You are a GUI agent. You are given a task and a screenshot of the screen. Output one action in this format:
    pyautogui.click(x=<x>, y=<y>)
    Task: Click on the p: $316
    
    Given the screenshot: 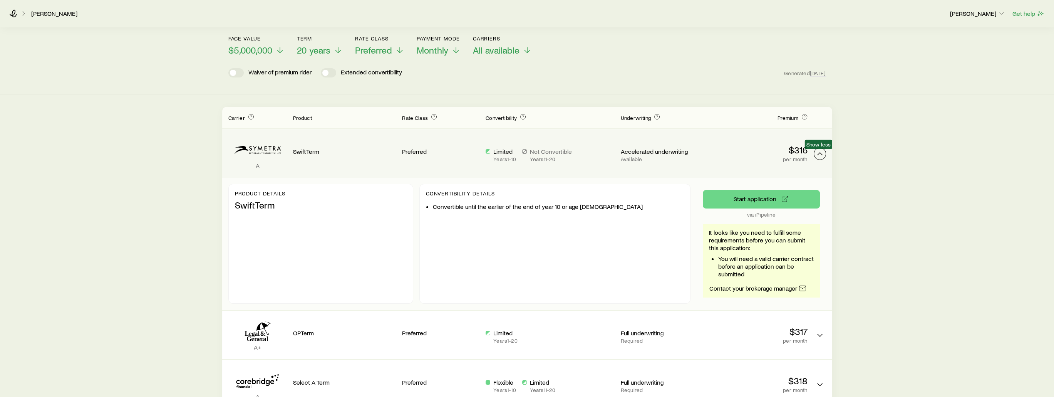 What is the action you would take?
    pyautogui.click(x=756, y=150)
    